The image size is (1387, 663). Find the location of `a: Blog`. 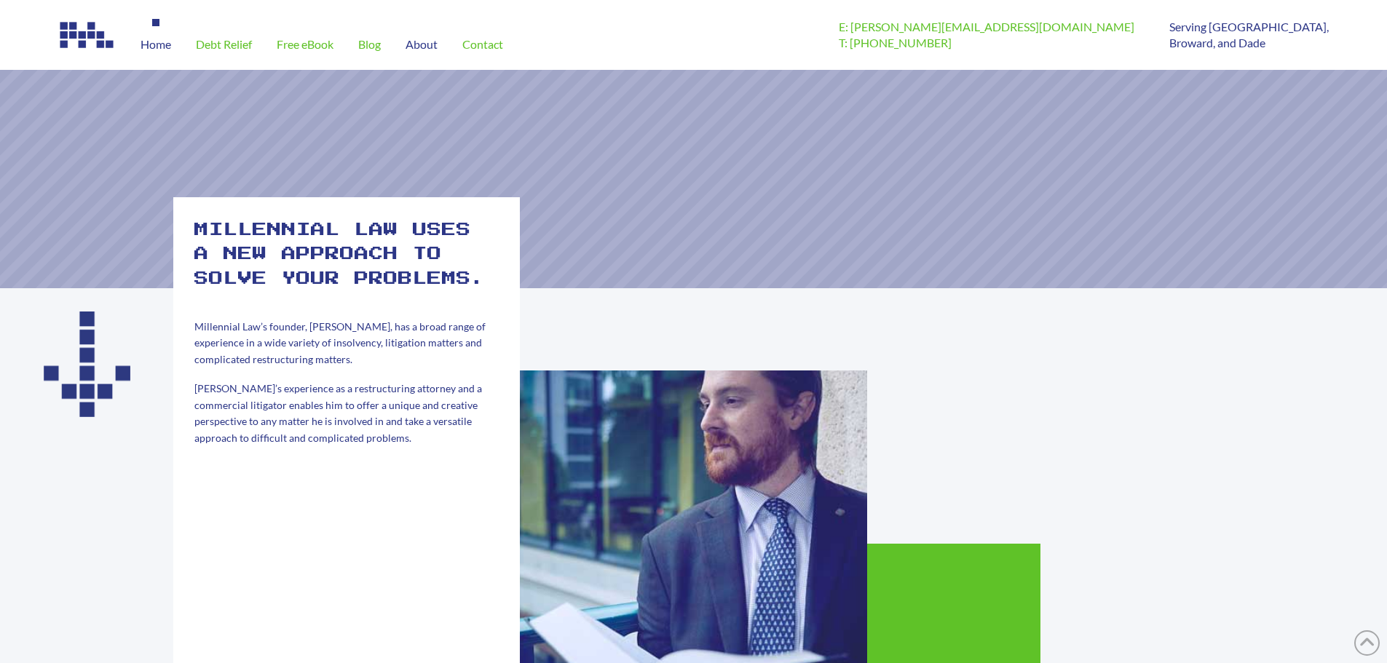

a: Blog is located at coordinates (369, 44).